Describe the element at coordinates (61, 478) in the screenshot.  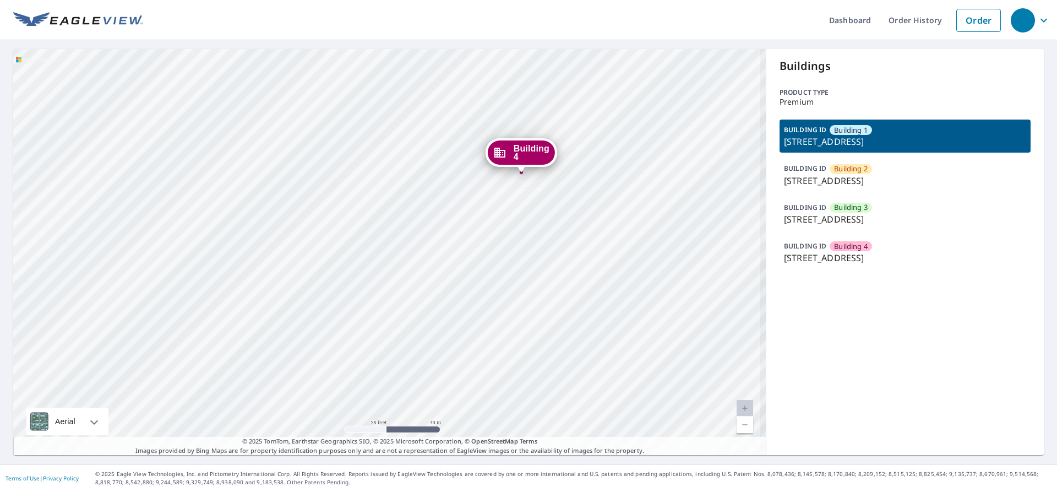
I see `a: Privacy Policy` at that location.